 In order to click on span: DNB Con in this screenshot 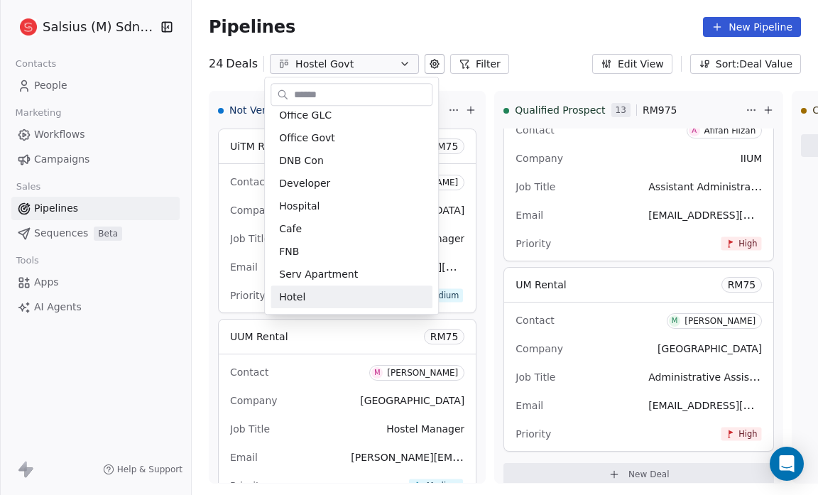, I will do `click(301, 160)`.